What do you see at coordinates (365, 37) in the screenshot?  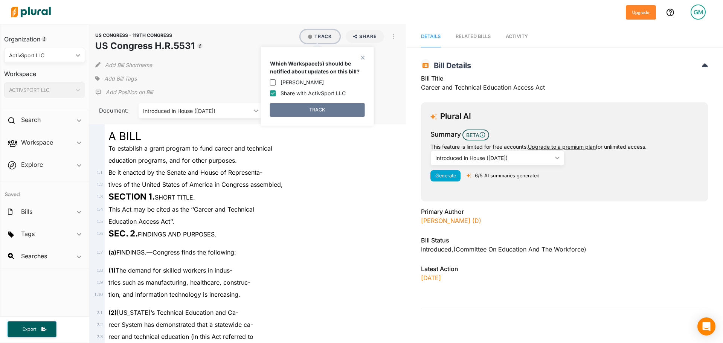 I see `button: Share` at bounding box center [365, 37].